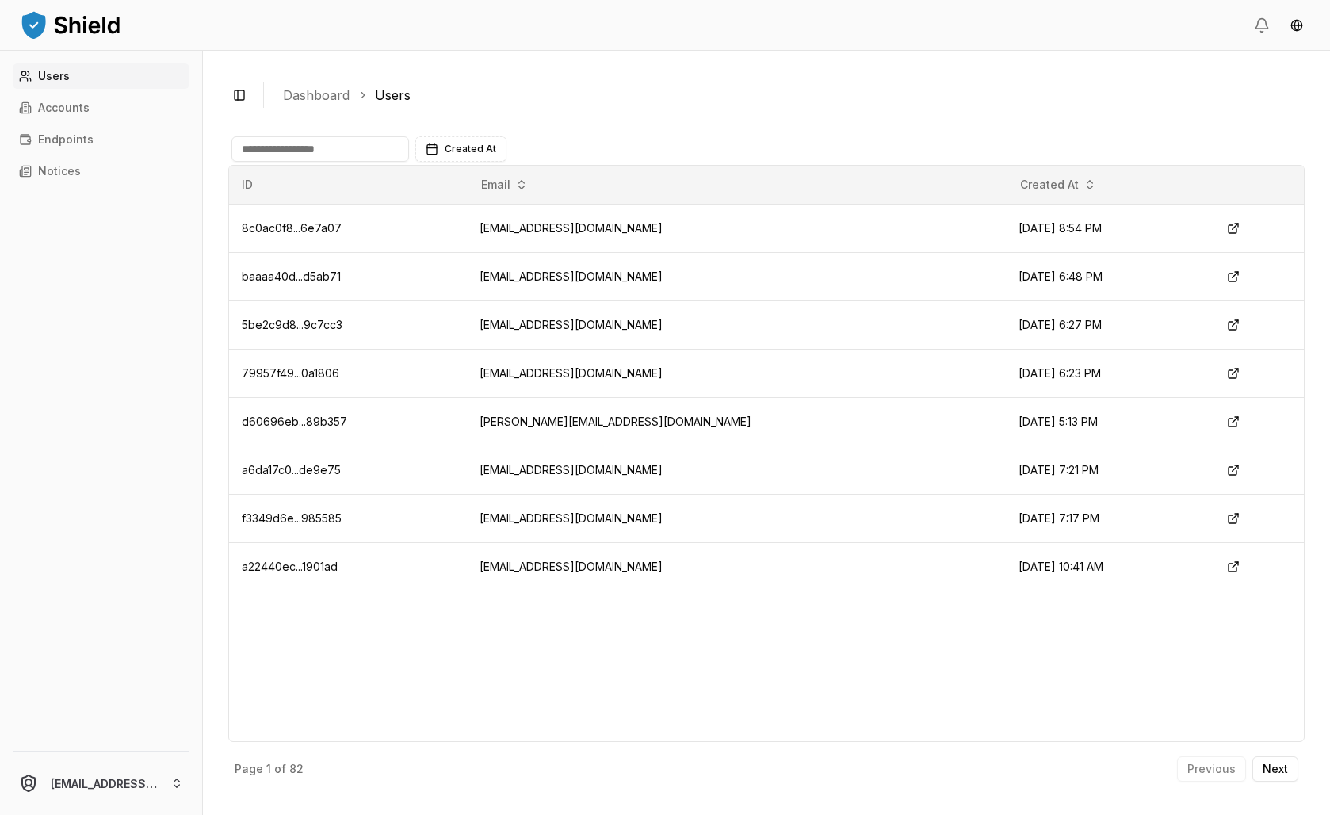  Describe the element at coordinates (297, 769) in the screenshot. I see `p: 82` at that location.